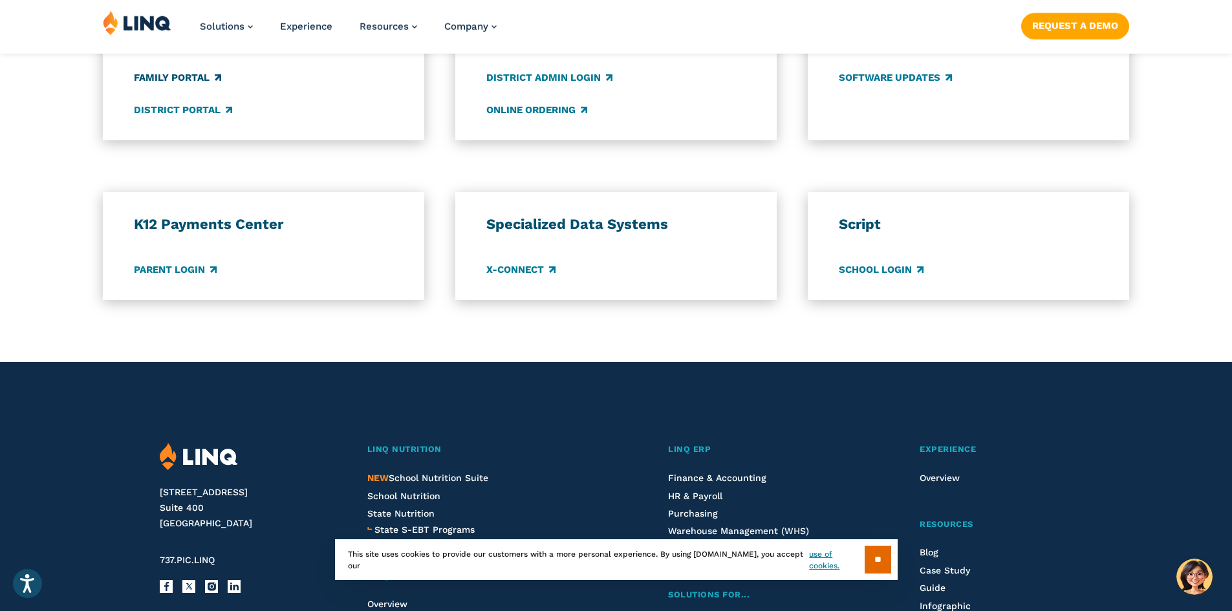 The height and width of the screenshot is (611, 1232). I want to click on a: Finance & Accounting, so click(717, 478).